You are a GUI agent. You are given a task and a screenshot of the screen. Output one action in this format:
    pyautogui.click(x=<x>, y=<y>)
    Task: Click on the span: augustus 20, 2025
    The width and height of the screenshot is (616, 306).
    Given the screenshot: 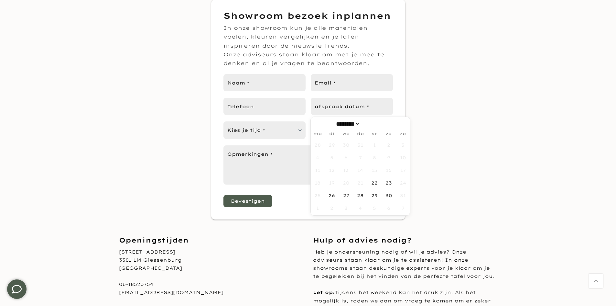 What is the action you would take?
    pyautogui.click(x=346, y=182)
    